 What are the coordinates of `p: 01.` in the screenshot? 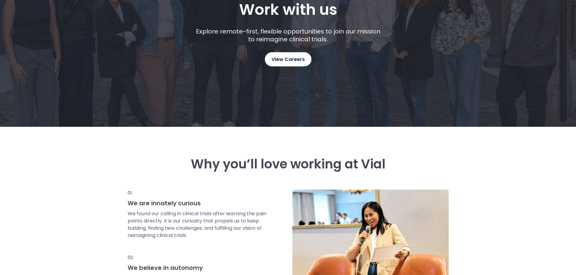 It's located at (197, 193).